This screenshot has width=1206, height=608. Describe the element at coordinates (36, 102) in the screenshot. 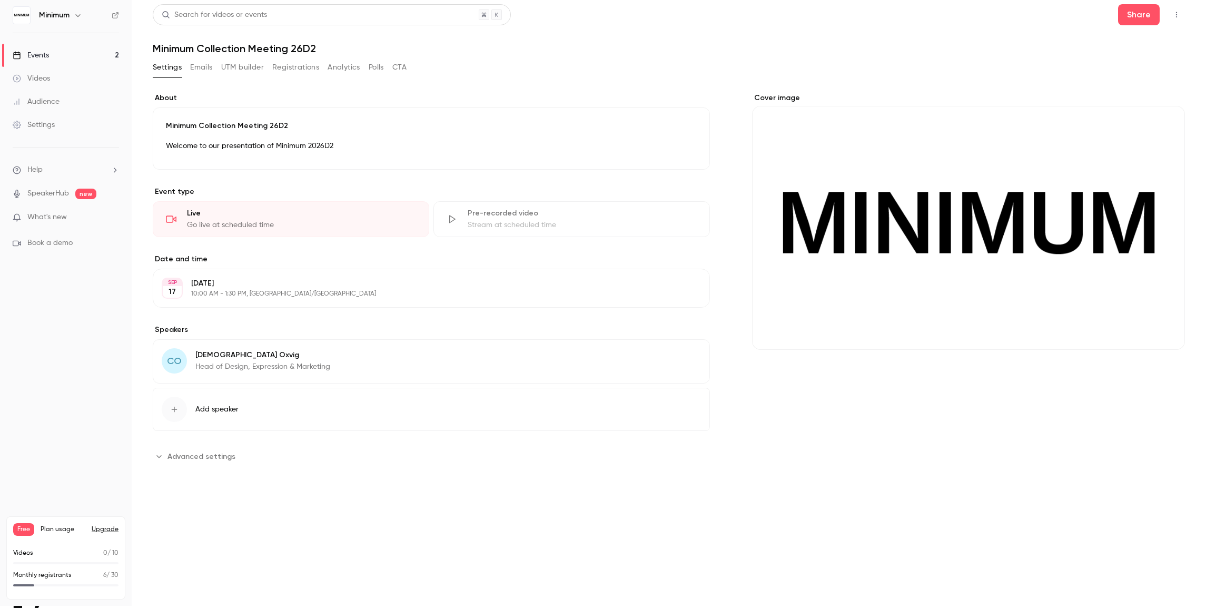

I see `div: Audience` at that location.